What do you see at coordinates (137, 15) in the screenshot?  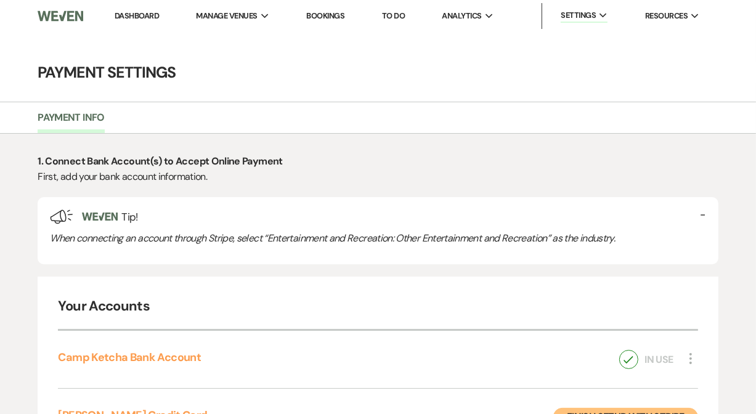 I see `a: Dashboard` at bounding box center [137, 15].